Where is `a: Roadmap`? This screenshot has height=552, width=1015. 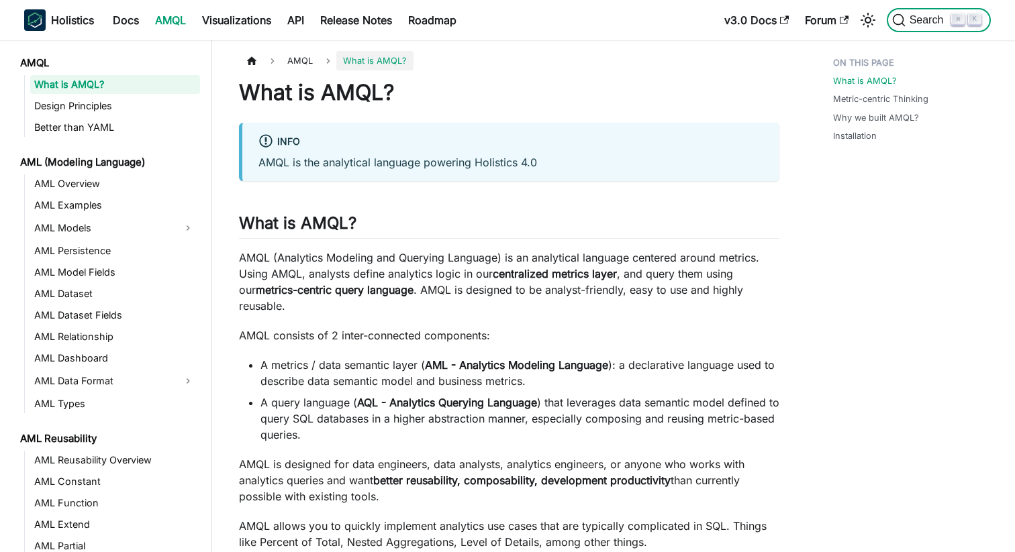 a: Roadmap is located at coordinates (432, 20).